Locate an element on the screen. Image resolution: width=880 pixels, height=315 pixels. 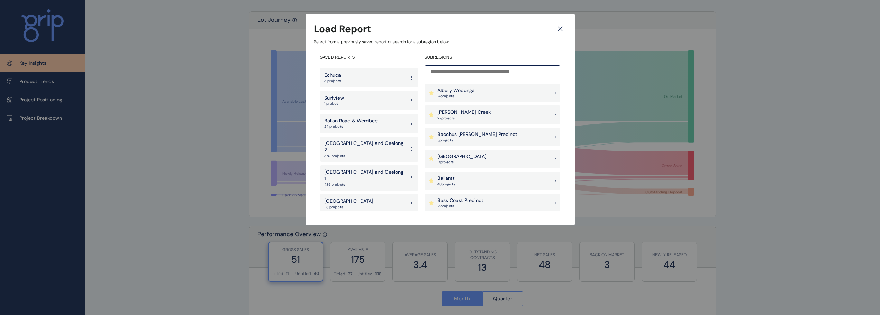
p: Bass Coast Precinct is located at coordinates (460, 201).